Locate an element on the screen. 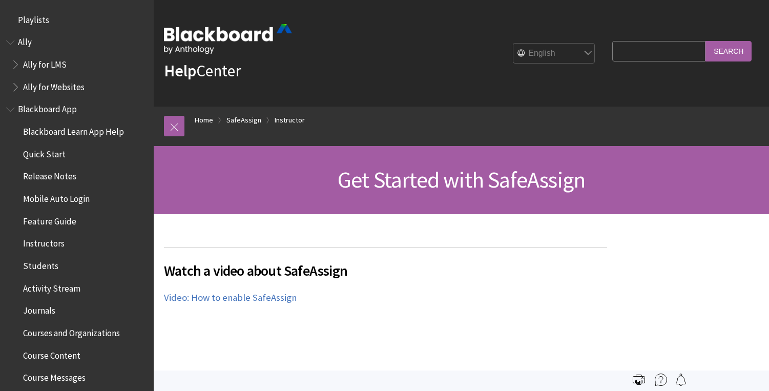  span: Blackboard App is located at coordinates (47, 108).